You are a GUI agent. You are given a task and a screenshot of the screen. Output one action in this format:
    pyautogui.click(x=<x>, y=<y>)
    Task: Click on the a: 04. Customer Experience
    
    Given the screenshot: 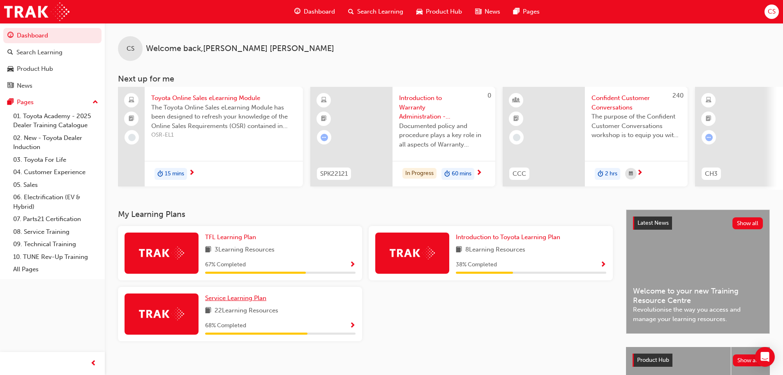 What is the action you would take?
    pyautogui.click(x=55, y=172)
    